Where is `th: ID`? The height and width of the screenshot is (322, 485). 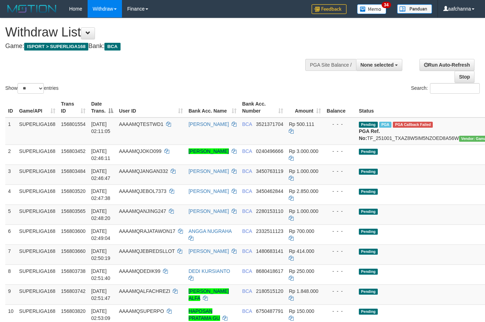
th: ID is located at coordinates (11, 107).